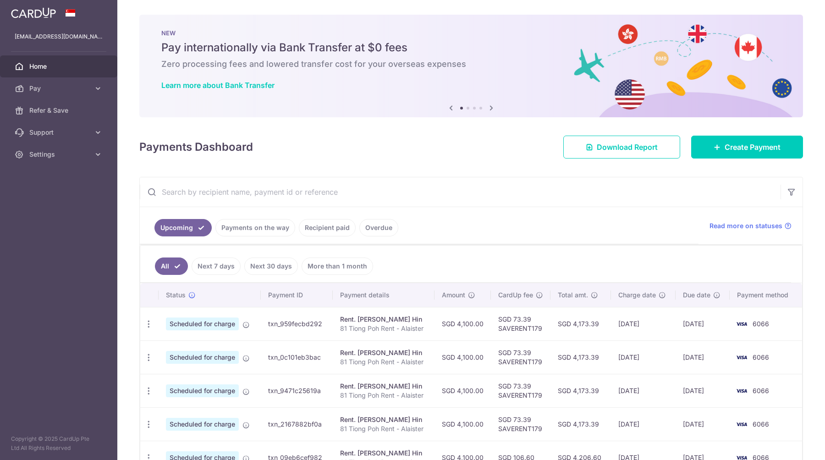 The width and height of the screenshot is (825, 460). I want to click on a: All, so click(171, 266).